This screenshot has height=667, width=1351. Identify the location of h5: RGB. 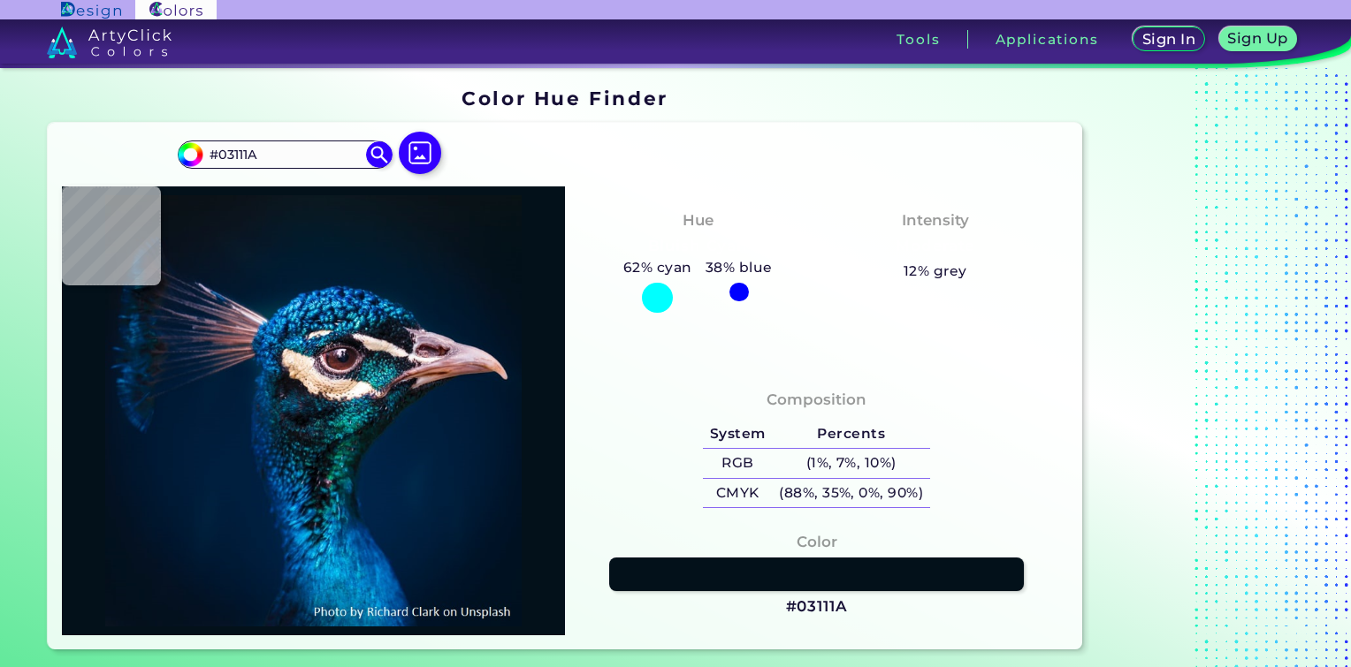
(737, 463).